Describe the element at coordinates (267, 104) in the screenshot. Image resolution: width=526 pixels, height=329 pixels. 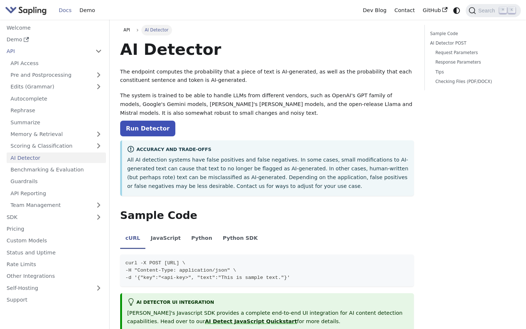
I see `p: The system is trained to be able to handle LLMs from different vendors, such as OpenAI's GPT fami...` at that location.